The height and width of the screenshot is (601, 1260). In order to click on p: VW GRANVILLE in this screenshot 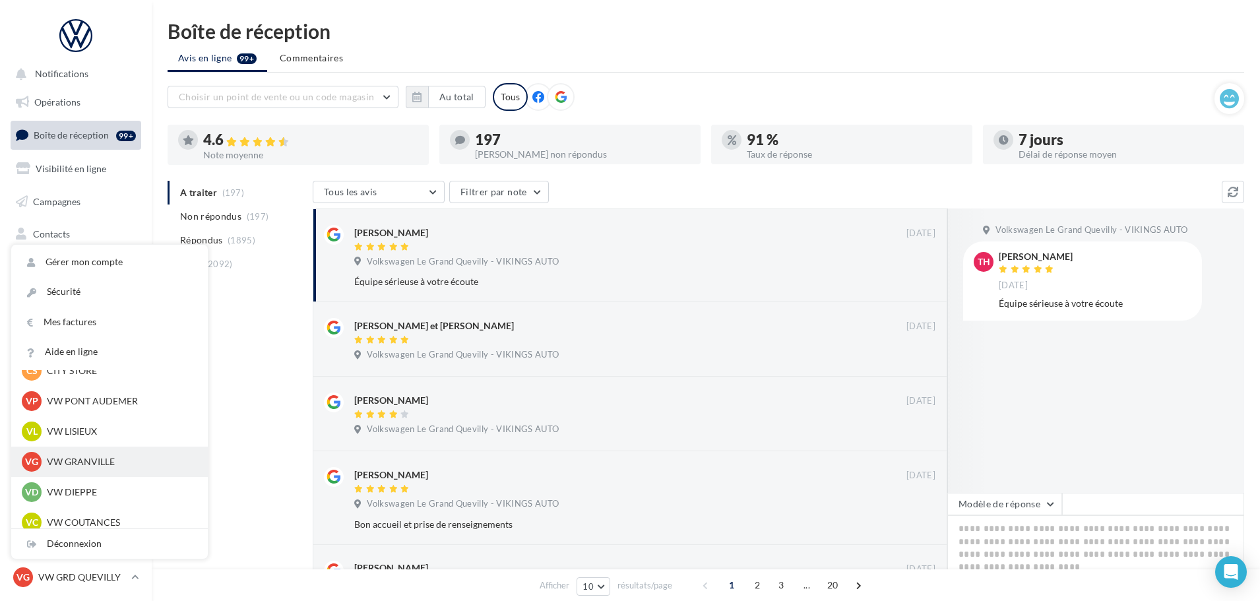, I will do `click(119, 462)`.